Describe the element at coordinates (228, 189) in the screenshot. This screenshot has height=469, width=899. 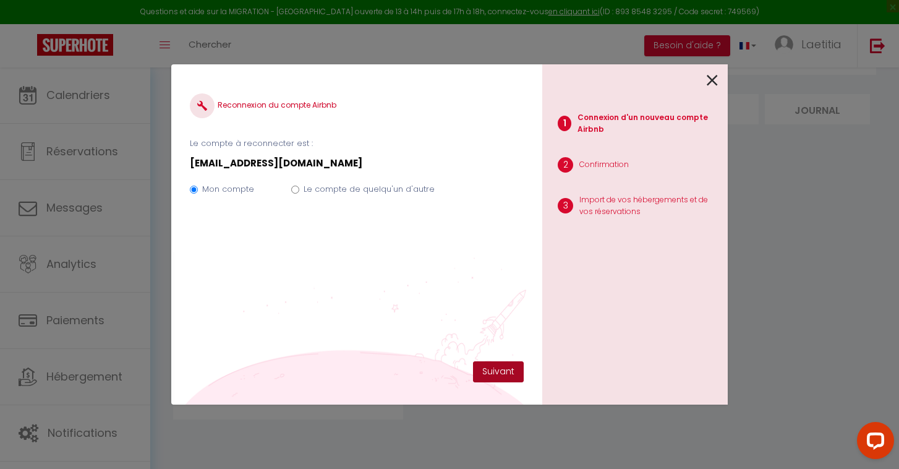
I see `label: Mon compte` at that location.